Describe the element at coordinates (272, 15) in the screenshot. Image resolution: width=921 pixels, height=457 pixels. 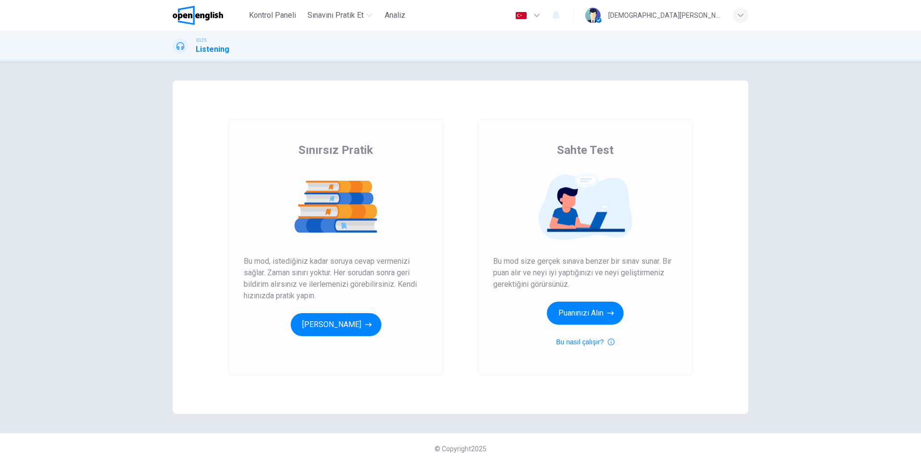
I see `a: Kontrol Paneli` at that location.